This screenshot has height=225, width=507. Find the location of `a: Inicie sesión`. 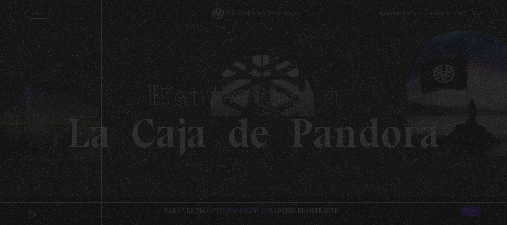

a: Inicie sesión is located at coordinates (448, 14).